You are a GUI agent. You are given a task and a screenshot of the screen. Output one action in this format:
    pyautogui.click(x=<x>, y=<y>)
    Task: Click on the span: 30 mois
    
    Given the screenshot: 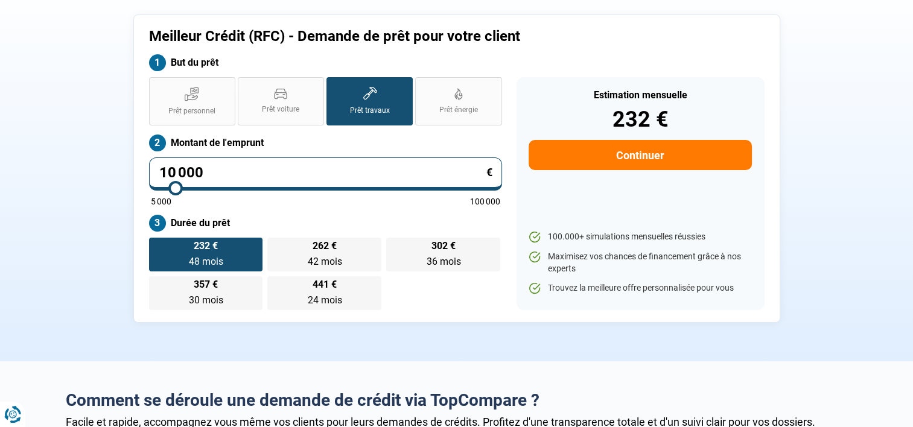 What is the action you would take?
    pyautogui.click(x=205, y=300)
    